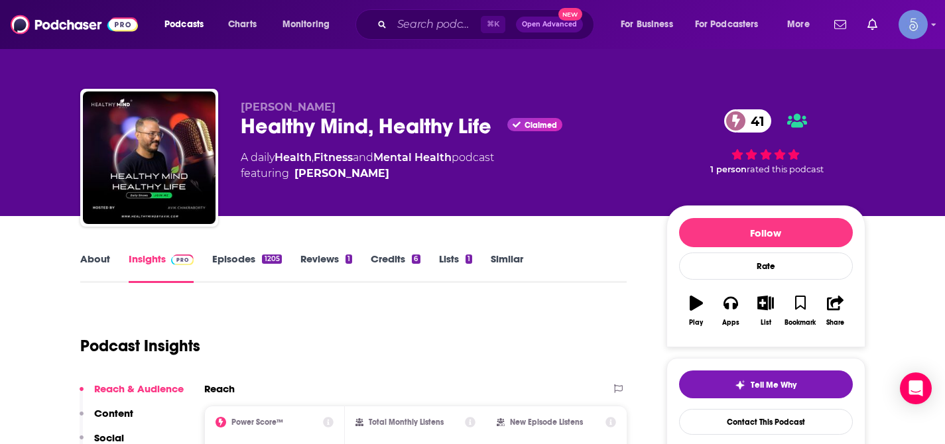 Image resolution: width=945 pixels, height=444 pixels. Describe the element at coordinates (647, 25) in the screenshot. I see `span: For Business` at that location.